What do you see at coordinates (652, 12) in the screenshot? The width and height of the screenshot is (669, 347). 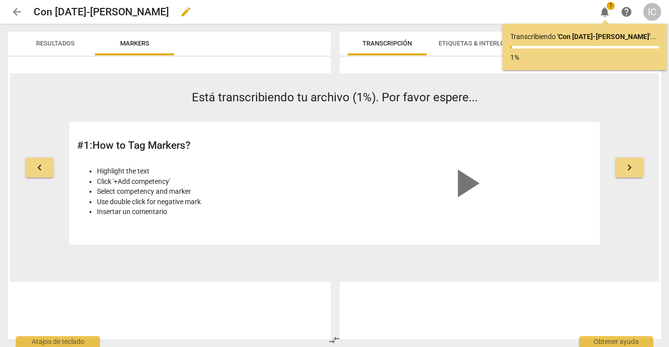 I see `div: IC` at bounding box center [652, 12].